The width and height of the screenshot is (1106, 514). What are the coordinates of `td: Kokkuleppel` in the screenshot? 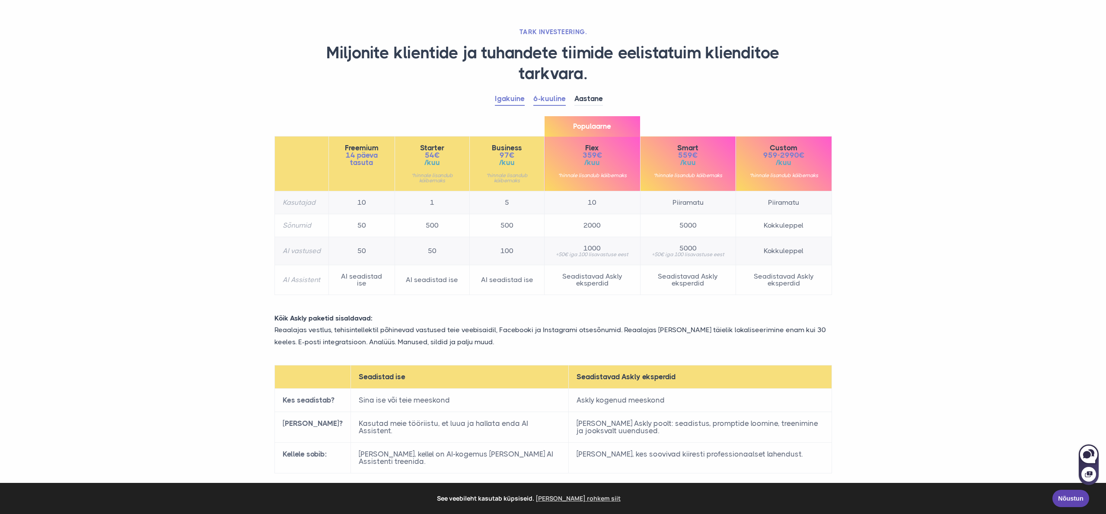 It's located at (784, 226).